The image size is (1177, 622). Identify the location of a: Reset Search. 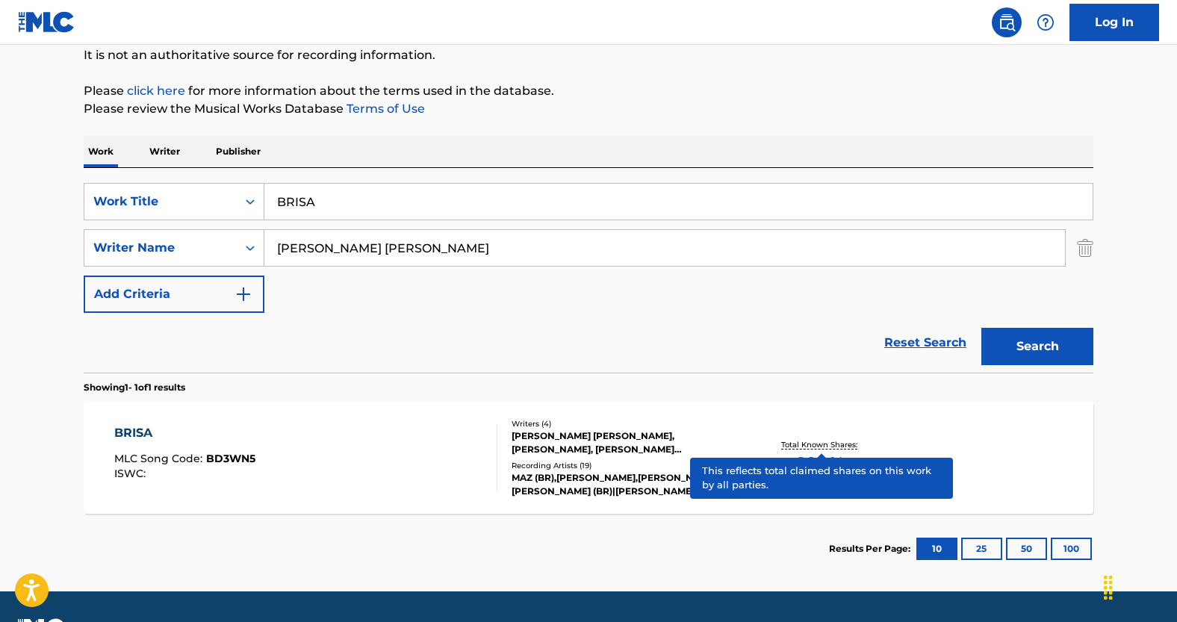
(926, 343).